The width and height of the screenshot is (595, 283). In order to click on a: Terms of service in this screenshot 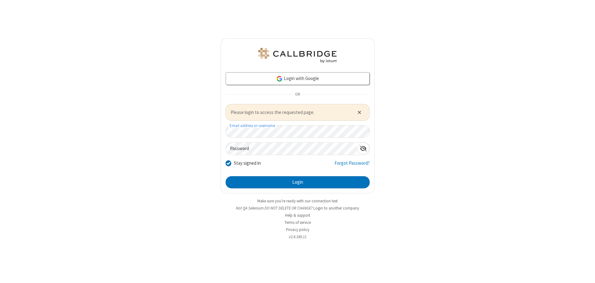, I will do `click(298, 222)`.